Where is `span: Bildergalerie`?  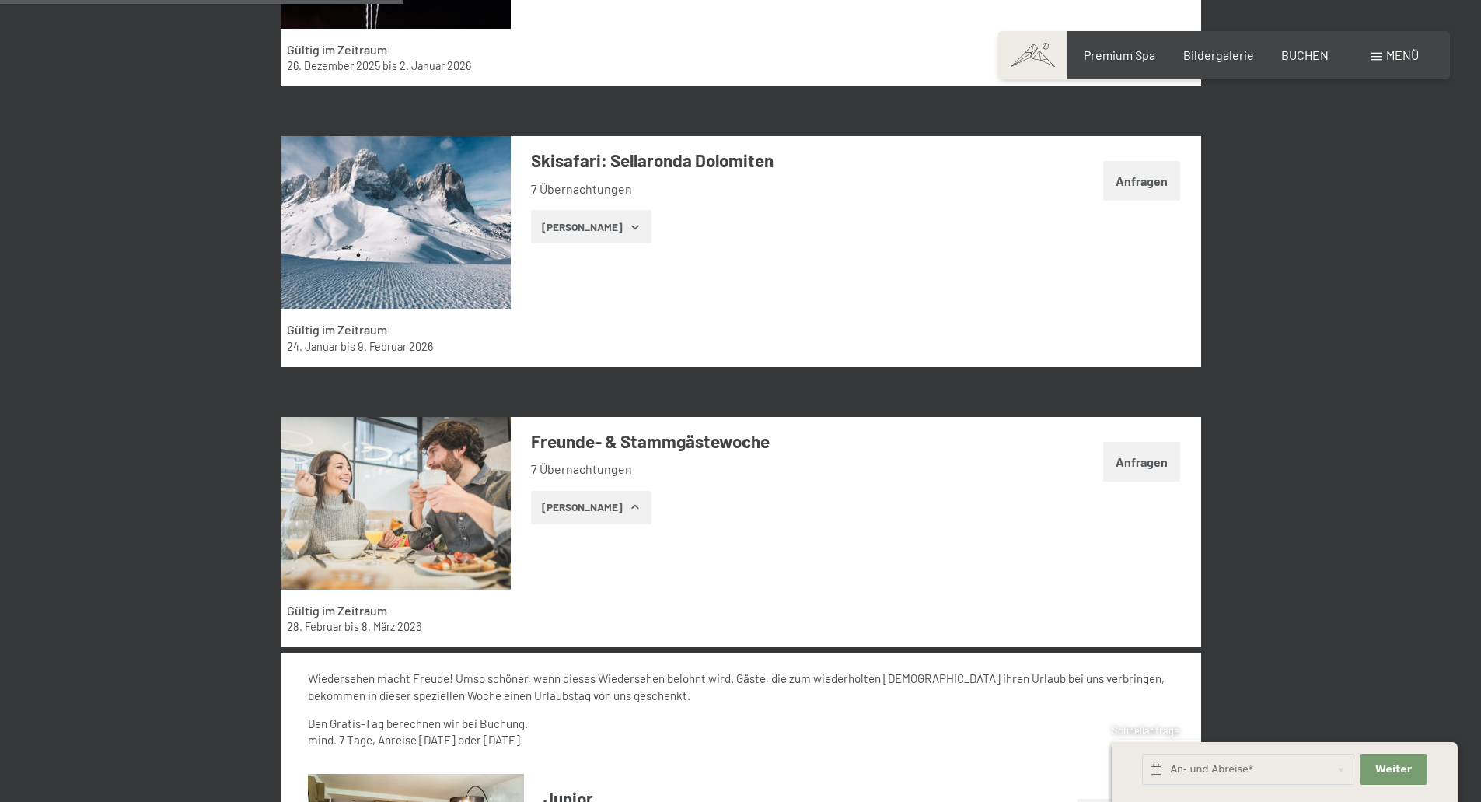
span: Bildergalerie is located at coordinates (1218, 54).